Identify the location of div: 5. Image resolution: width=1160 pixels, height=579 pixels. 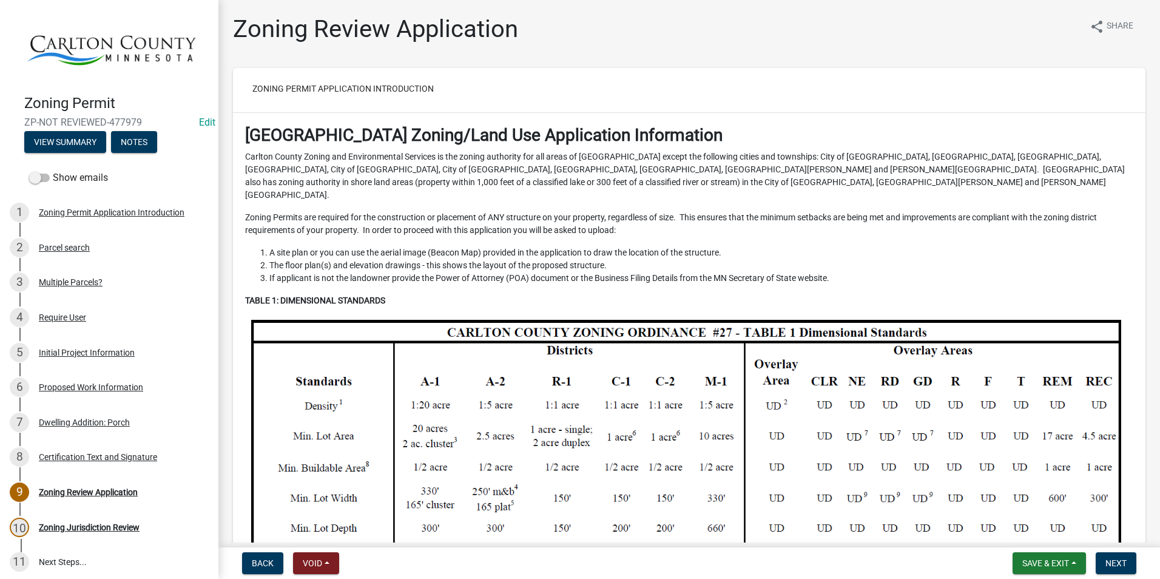
(19, 352).